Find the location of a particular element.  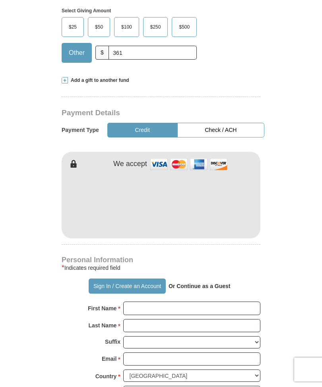

span: $500 is located at coordinates (184, 27).